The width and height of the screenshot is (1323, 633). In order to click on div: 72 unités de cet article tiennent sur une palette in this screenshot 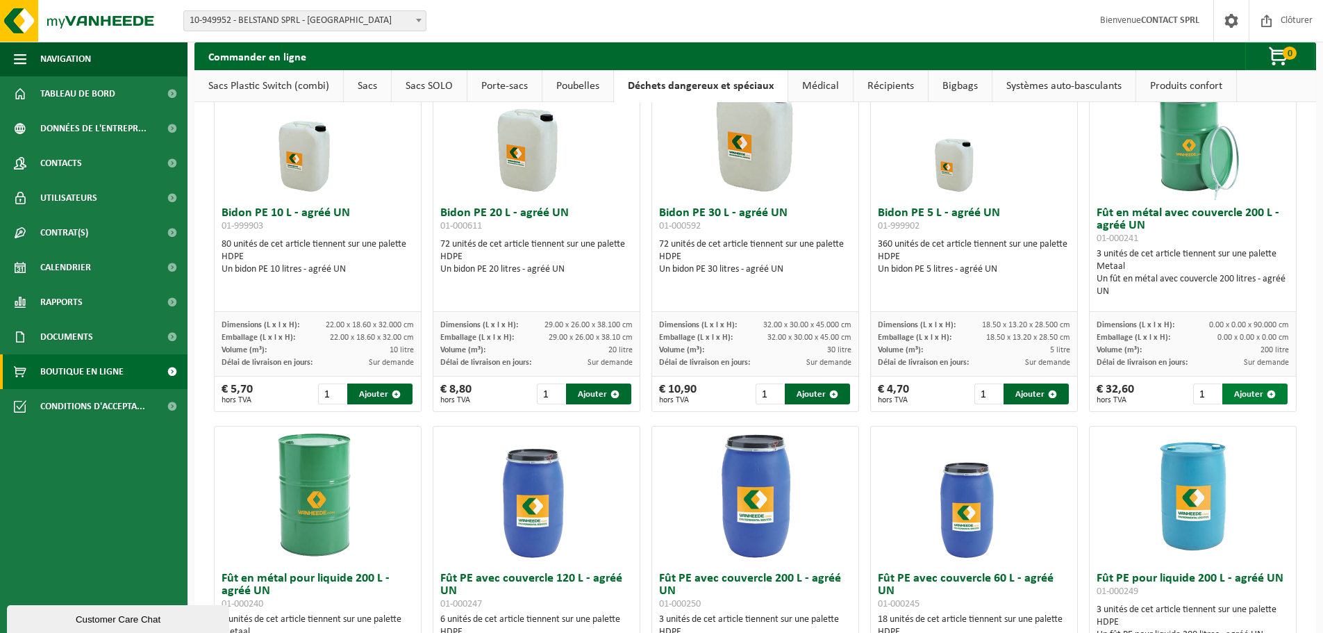, I will do `click(755, 257)`.